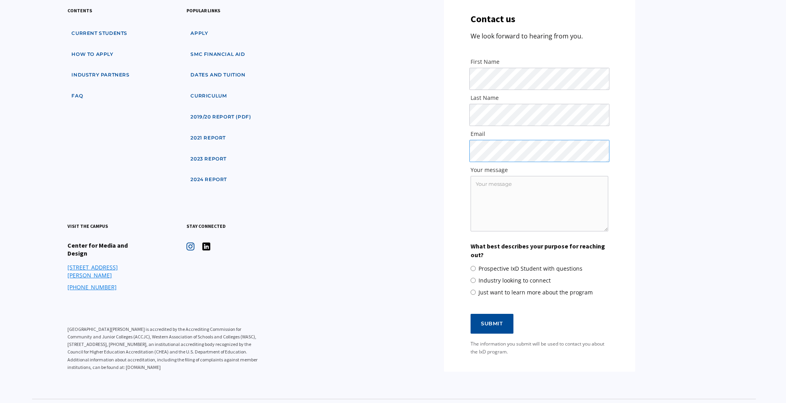 The image size is (786, 403). What do you see at coordinates (539, 348) in the screenshot?
I see `div: The information you submit will be used to contact you about the IxD program.` at bounding box center [539, 348].